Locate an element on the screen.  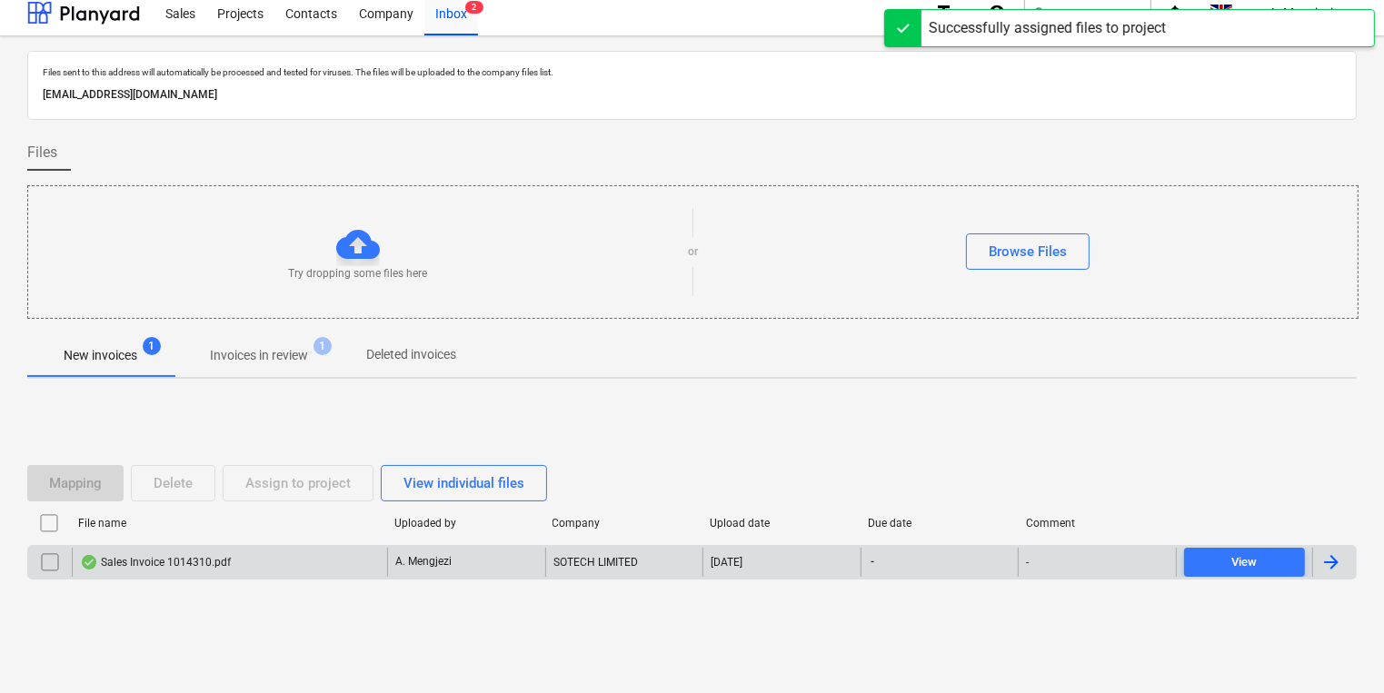
button: Browse Files is located at coordinates (1028, 252).